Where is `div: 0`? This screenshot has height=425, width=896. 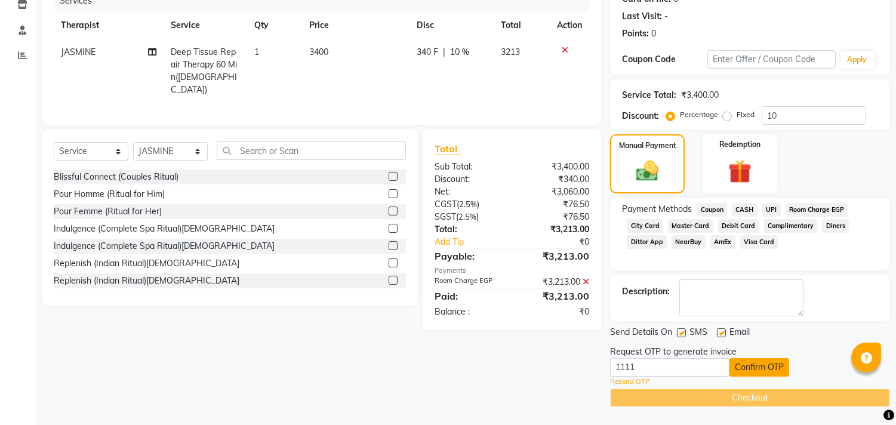
div: 0 is located at coordinates (653, 33).